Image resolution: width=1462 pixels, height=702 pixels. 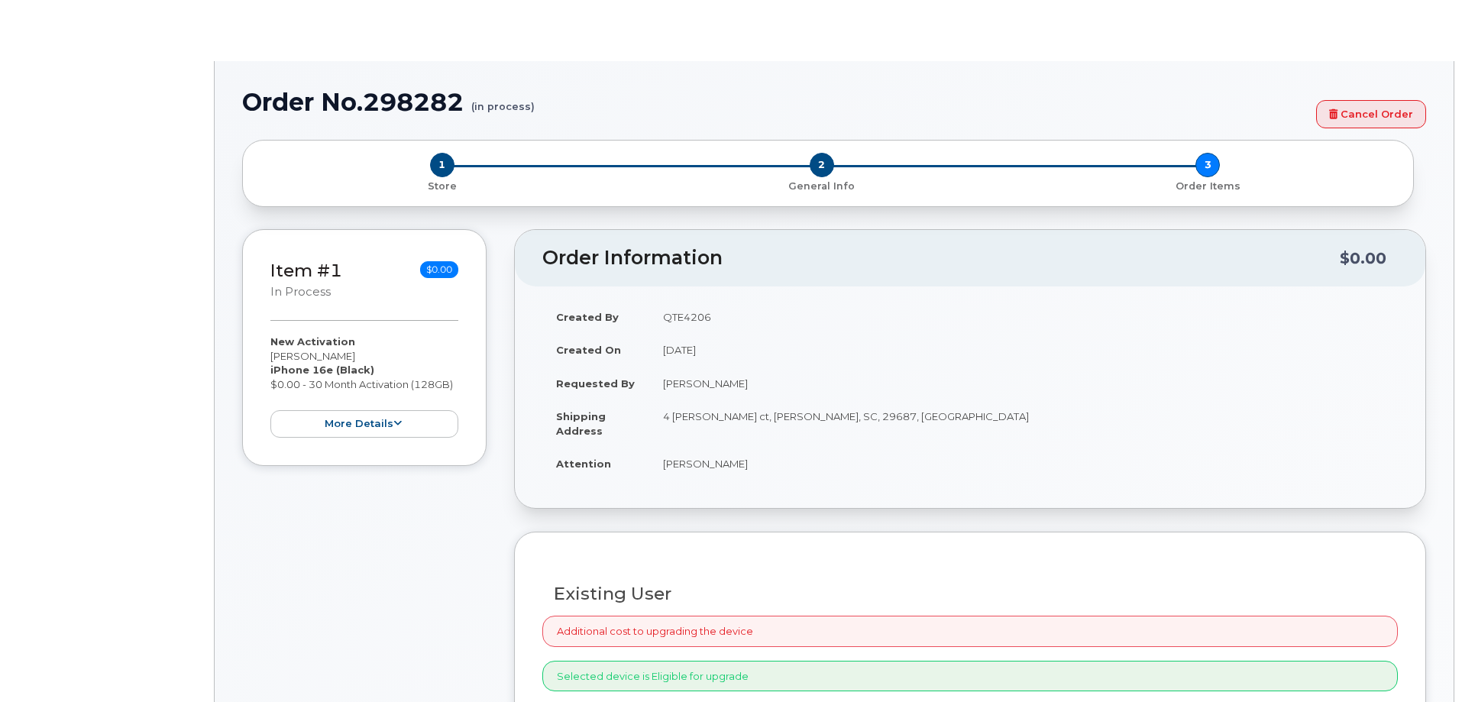 What do you see at coordinates (588, 350) in the screenshot?
I see `strong: Created On` at bounding box center [588, 350].